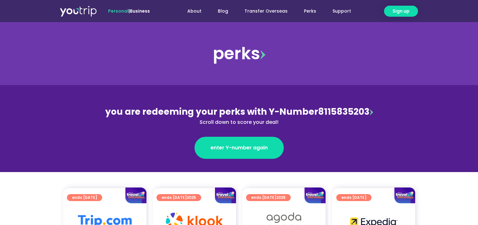 The width and height of the screenshot is (478, 225). What do you see at coordinates (310, 11) in the screenshot?
I see `a: Perks` at bounding box center [310, 11].